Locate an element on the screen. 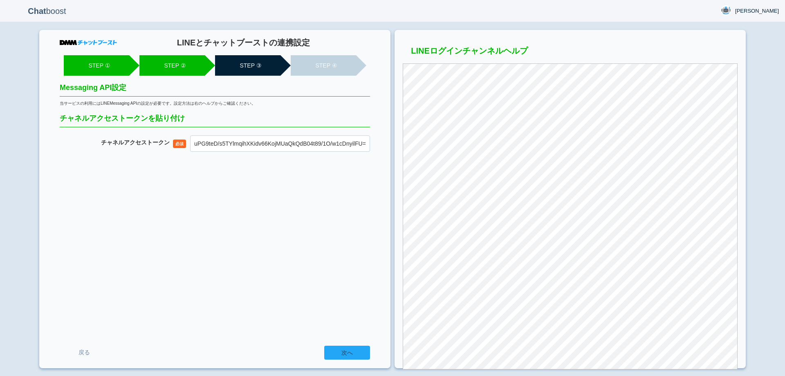 The height and width of the screenshot is (376, 785). li: STEP ③ is located at coordinates (248, 65).